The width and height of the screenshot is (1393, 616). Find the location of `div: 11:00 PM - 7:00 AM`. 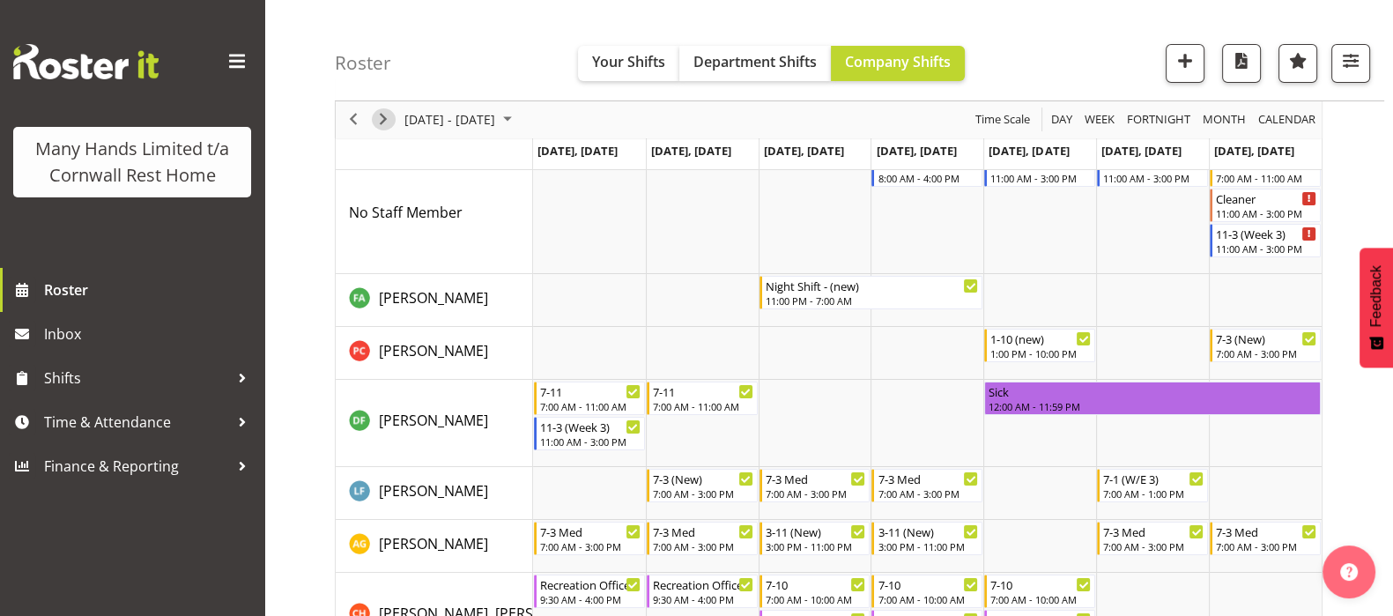

div: 11:00 PM - 7:00 AM is located at coordinates (872, 300).